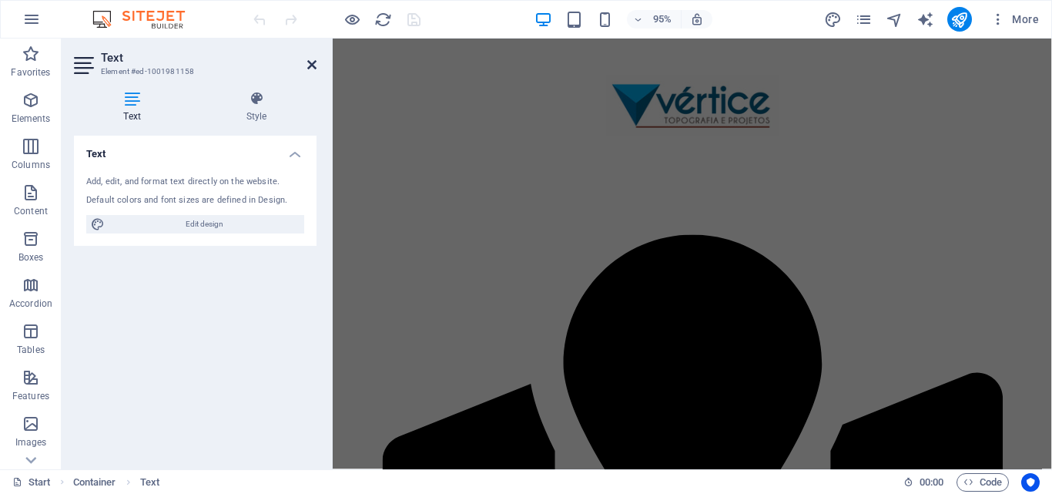  Describe the element at coordinates (31, 303) in the screenshot. I see `p: Accordion` at that location.